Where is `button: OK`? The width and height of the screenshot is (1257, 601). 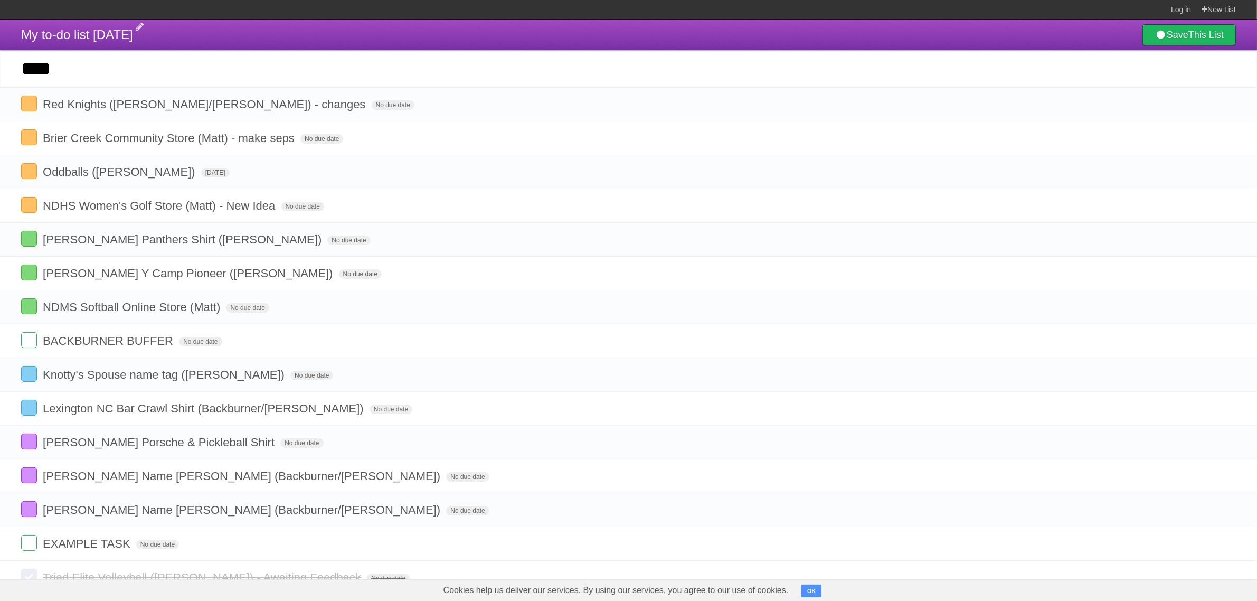 button: OK is located at coordinates (811, 591).